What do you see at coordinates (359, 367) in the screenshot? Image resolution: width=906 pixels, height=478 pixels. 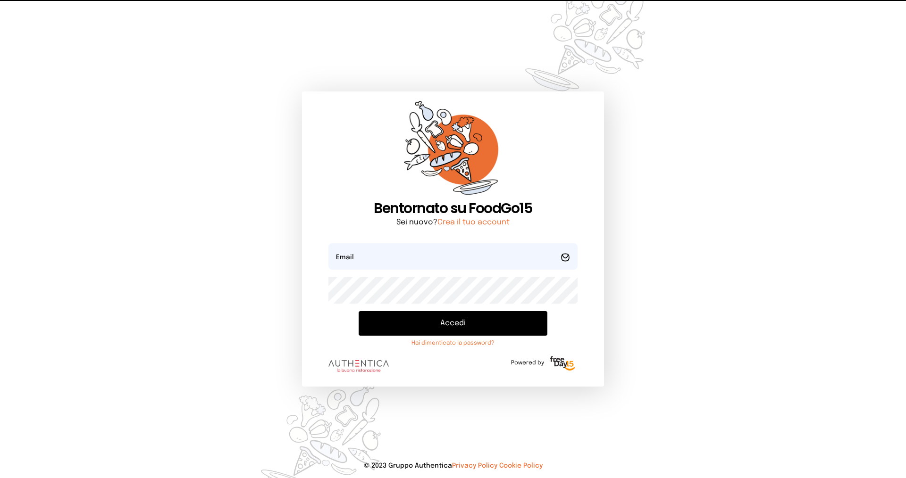 I see `img: logo.8f33a47.png` at bounding box center [359, 367].